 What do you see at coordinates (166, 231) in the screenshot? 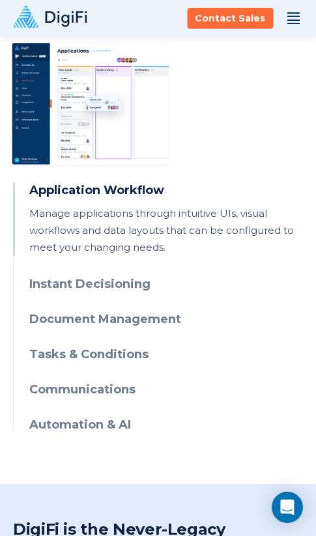
I see `p: Manage applications through intuitive UIs, visual workflows and data layouts that can be configur...` at bounding box center [166, 231].